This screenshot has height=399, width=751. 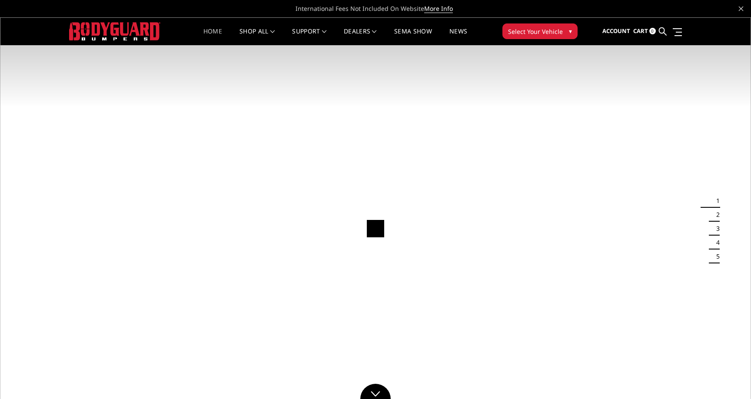 I want to click on a: Support, so click(x=309, y=37).